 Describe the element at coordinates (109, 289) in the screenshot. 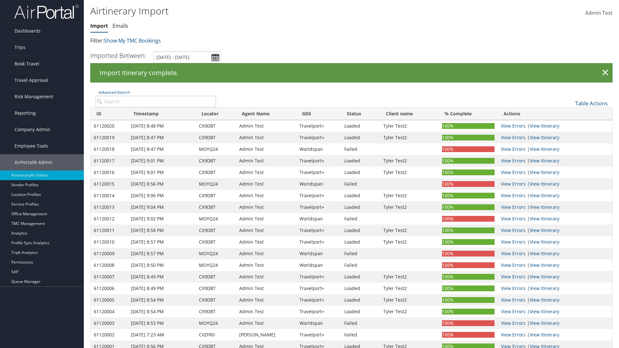

I see `td: 61120006` at that location.